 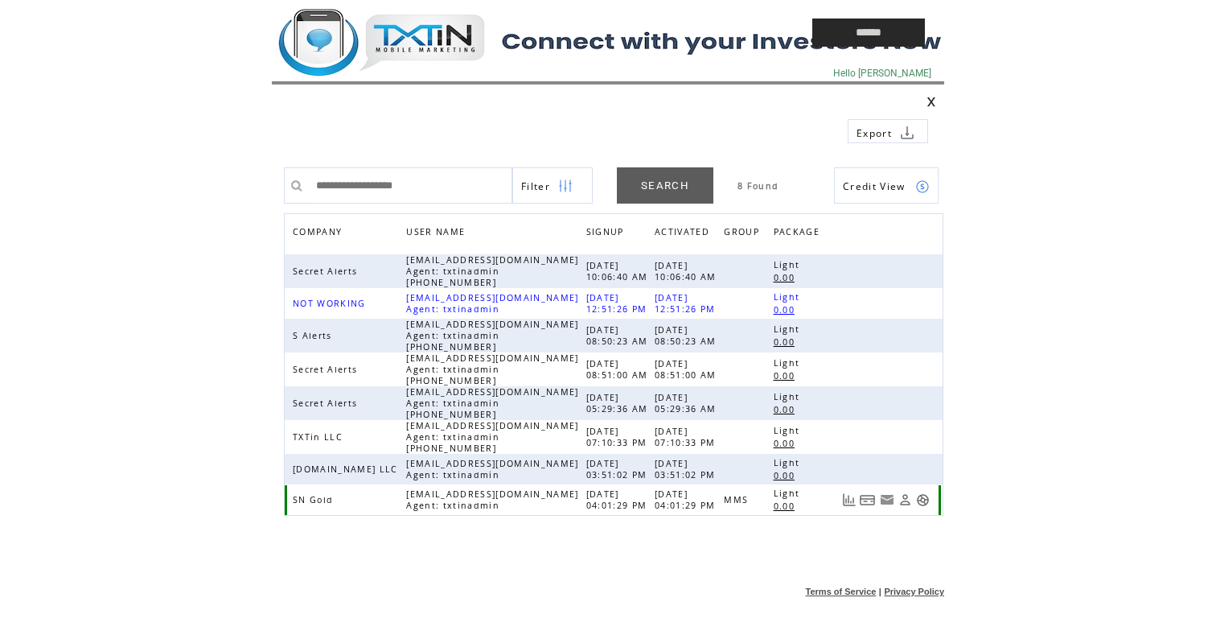 What do you see at coordinates (684, 233) in the screenshot?
I see `span: ACTIVATED` at bounding box center [684, 233].